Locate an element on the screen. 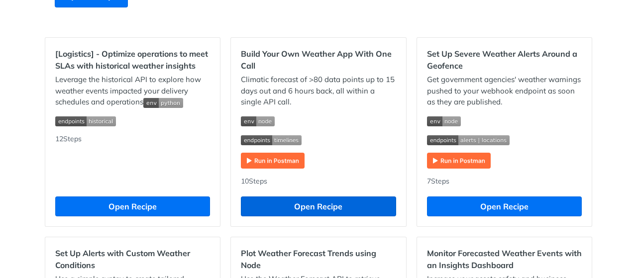 The height and width of the screenshot is (278, 637). p: Get government agencies' weather warnings pushed to your webhook endpoint as soon as they are pub... is located at coordinates (504, 91).